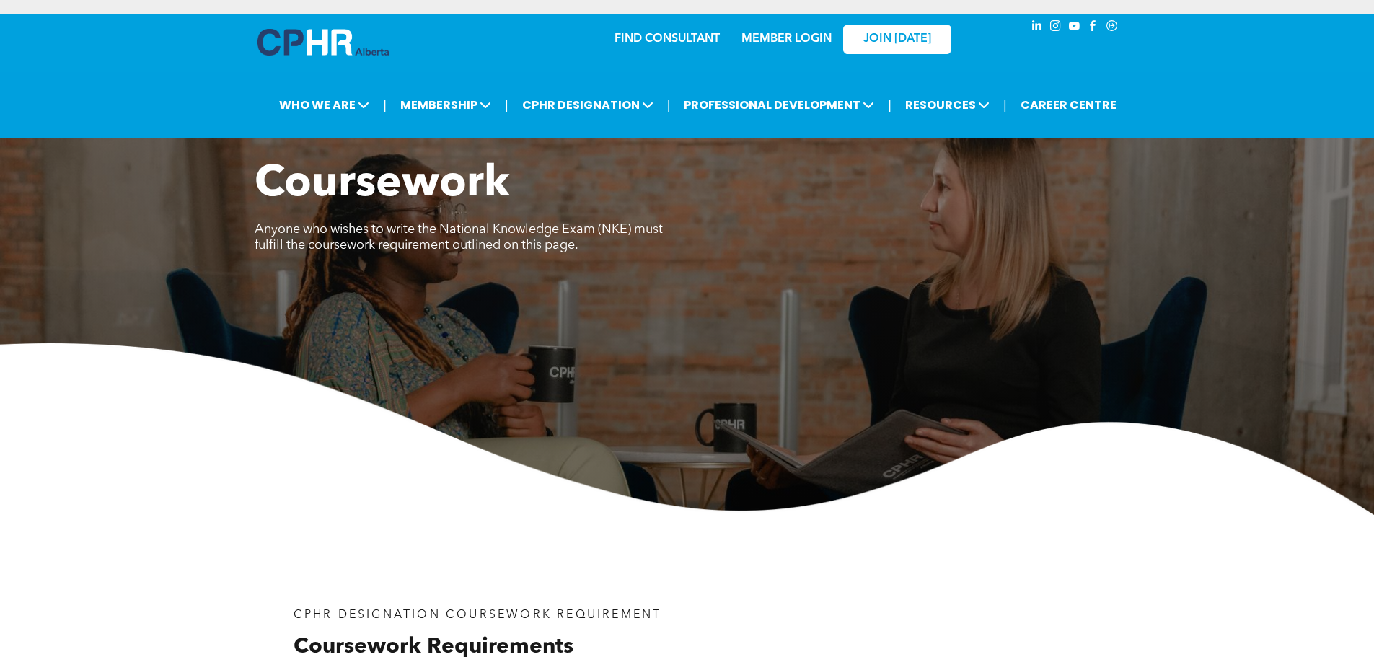  I want to click on a: FIND CONSULTANT, so click(667, 39).